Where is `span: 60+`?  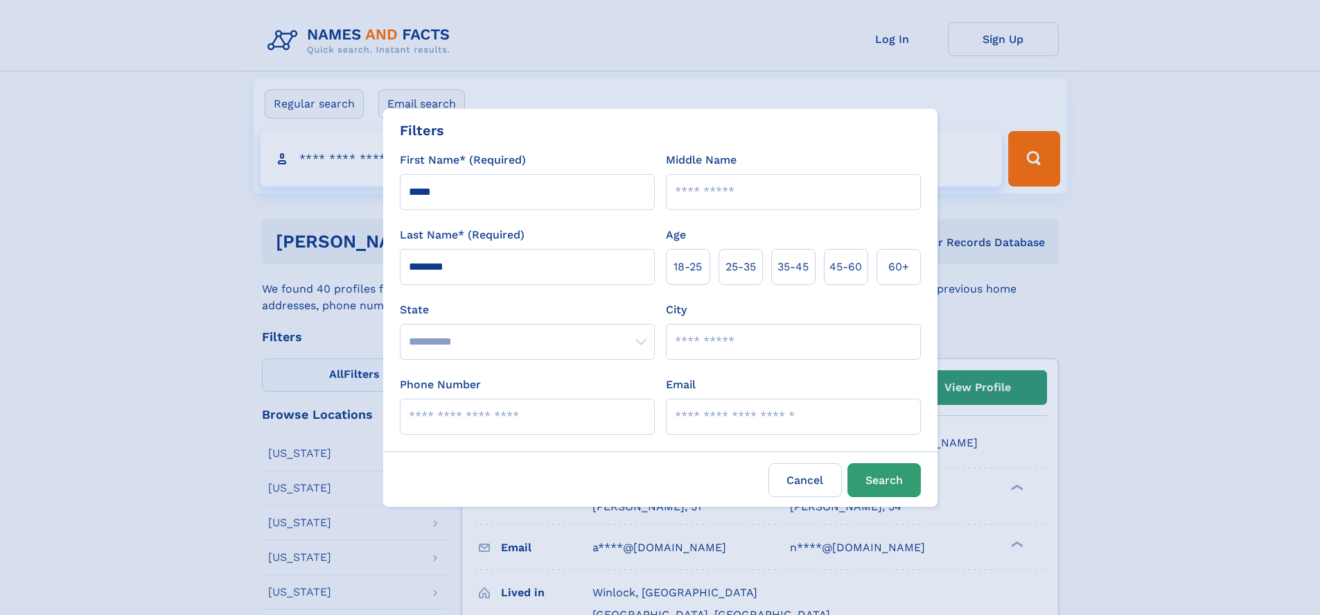
span: 60+ is located at coordinates (899, 267).